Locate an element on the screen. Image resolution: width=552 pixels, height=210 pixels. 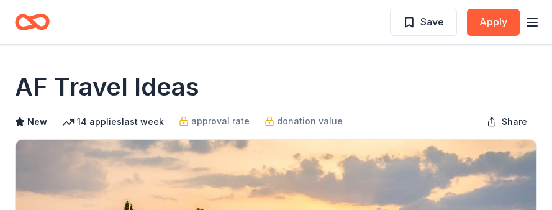
span: approval rate is located at coordinates (221, 121).